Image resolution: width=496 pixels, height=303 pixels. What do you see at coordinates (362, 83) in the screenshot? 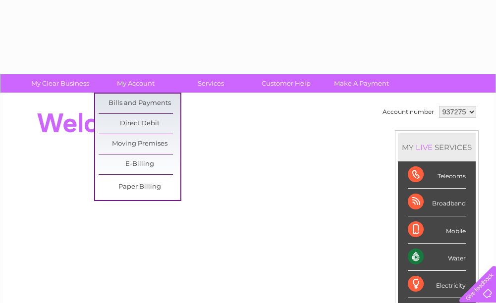
I see `a: Make A Payment` at bounding box center [362, 83].